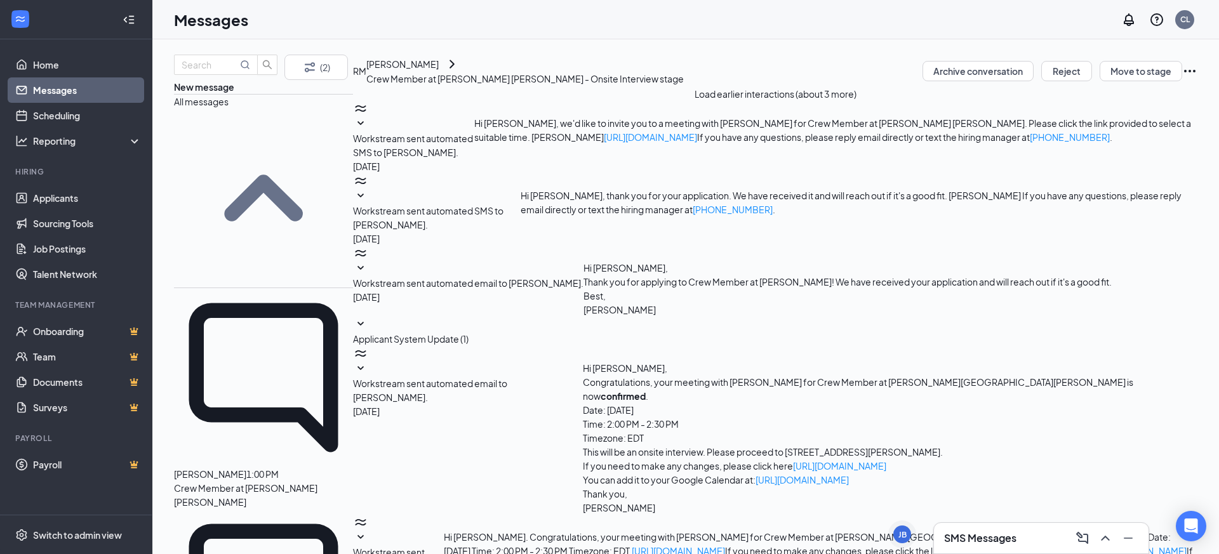 Image resolution: width=1219 pixels, height=554 pixels. What do you see at coordinates (1083, 539) in the screenshot?
I see `button: ComposeMessage` at bounding box center [1083, 539].